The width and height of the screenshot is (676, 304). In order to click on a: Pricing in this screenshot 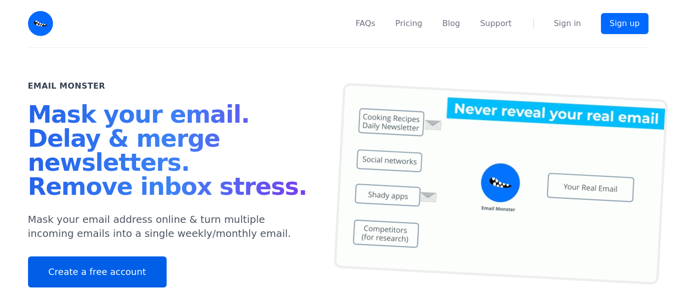, I will do `click(409, 24)`.